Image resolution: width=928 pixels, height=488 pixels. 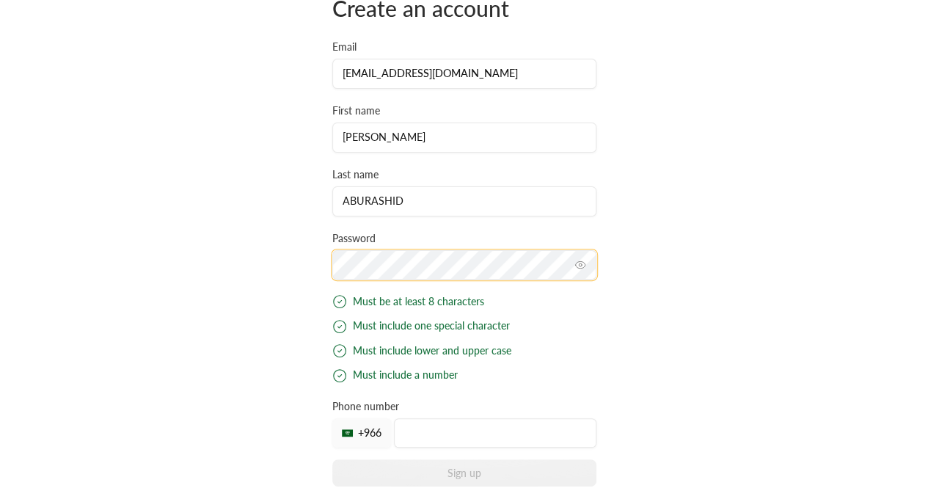 I want to click on label: Email, so click(x=344, y=47).